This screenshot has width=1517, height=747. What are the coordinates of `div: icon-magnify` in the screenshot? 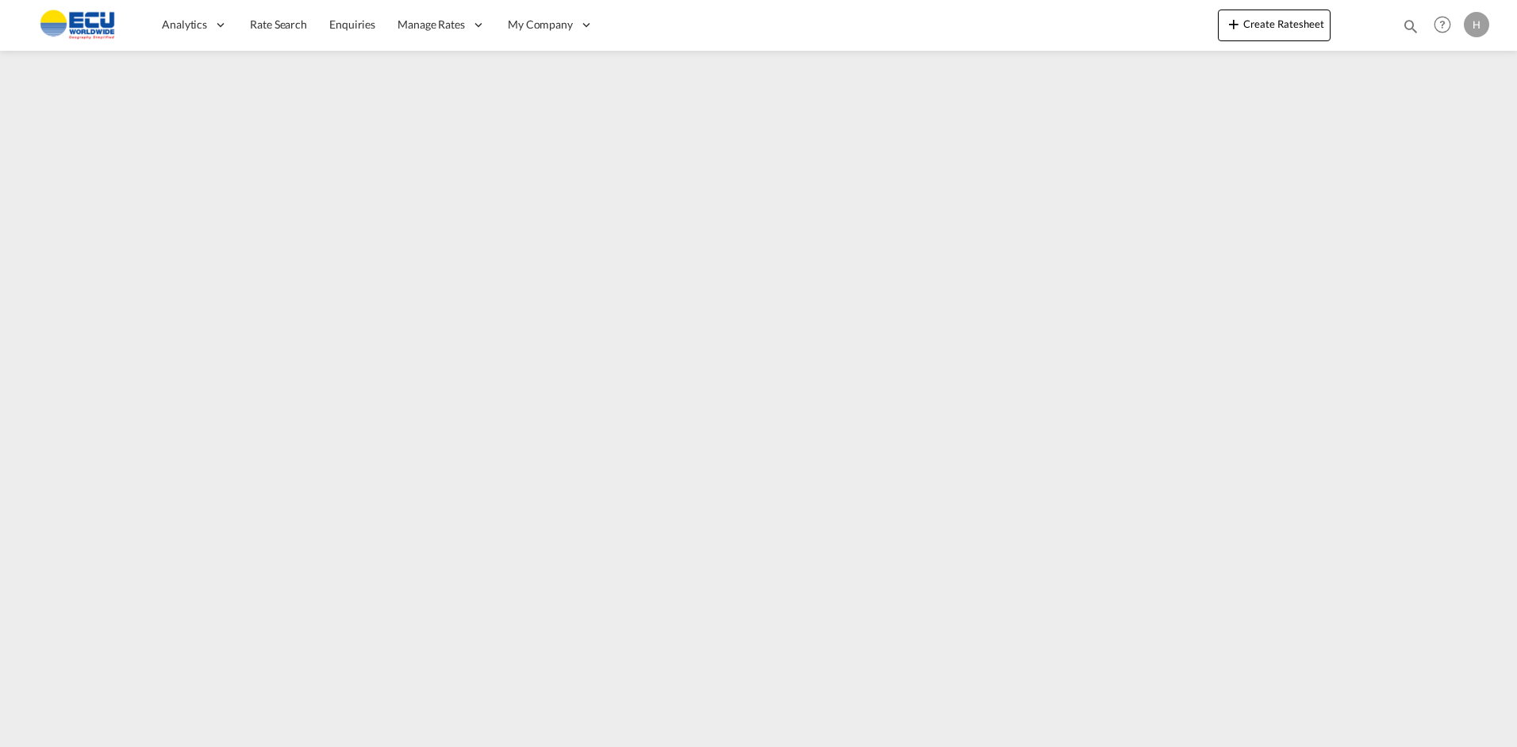 It's located at (1411, 29).